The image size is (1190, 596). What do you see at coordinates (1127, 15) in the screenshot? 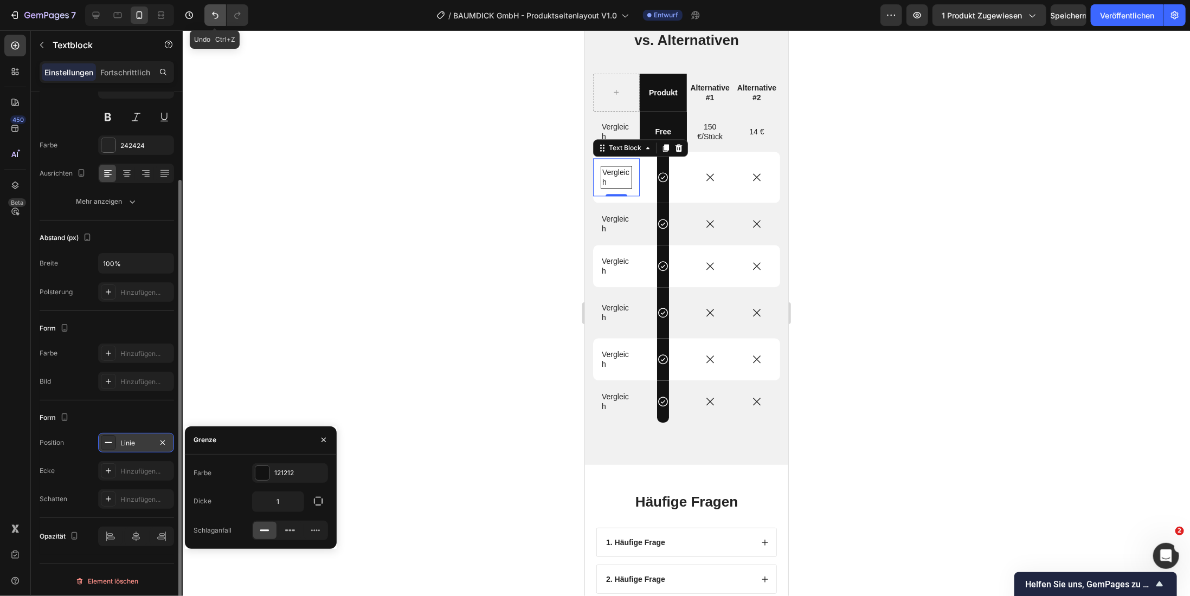
I see `font: Veröffentlichen` at bounding box center [1127, 15].